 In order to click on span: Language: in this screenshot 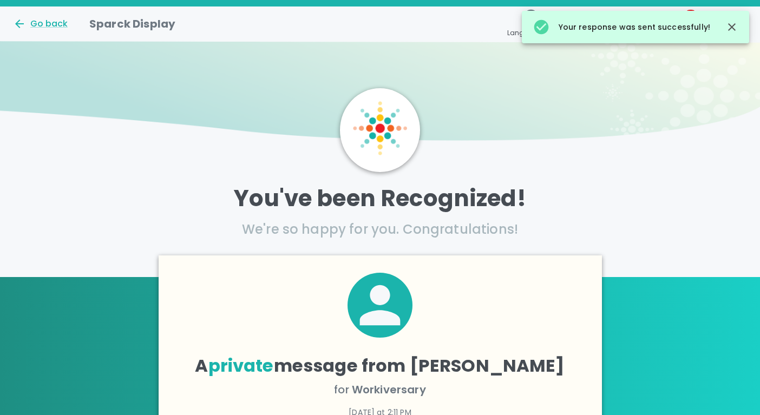, I will do `click(531, 32)`.